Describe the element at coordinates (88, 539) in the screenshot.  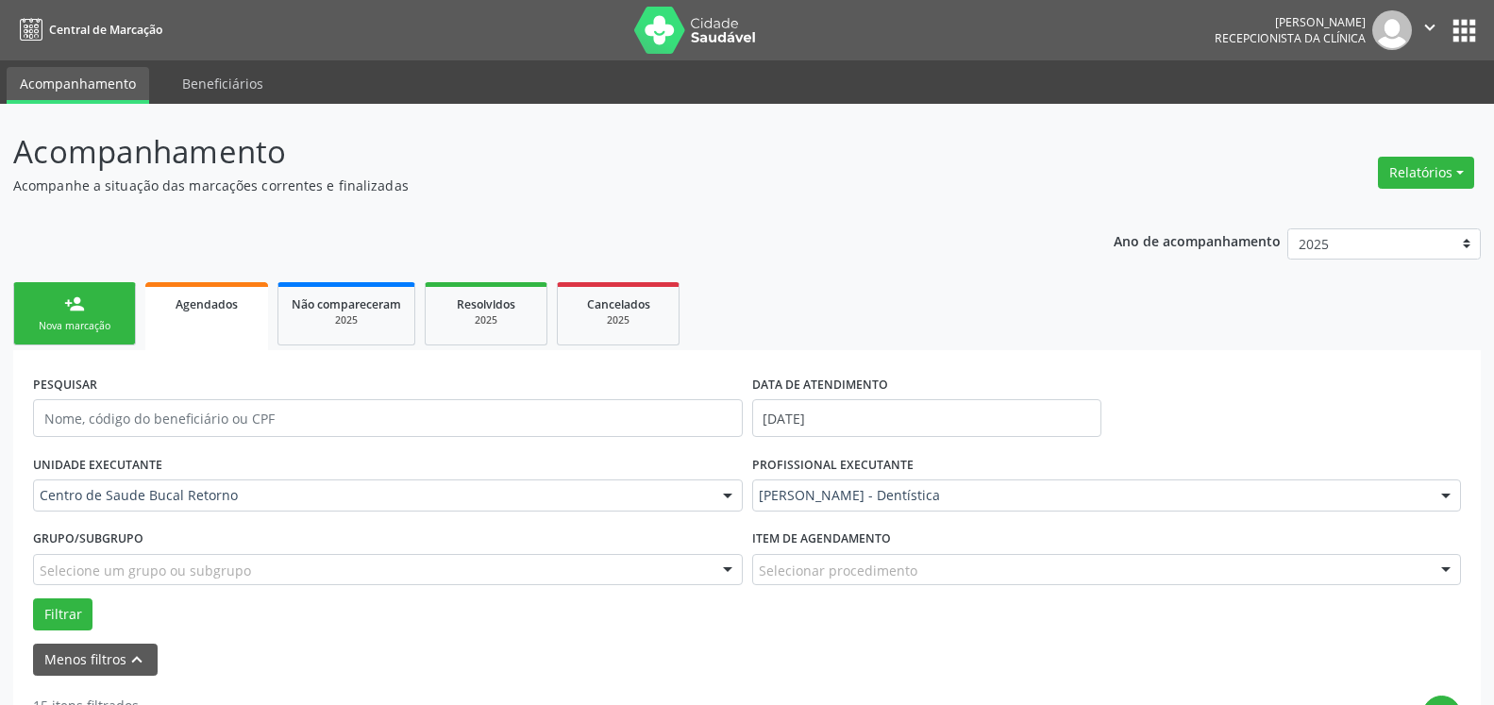
I see `label: Grupo/Subgrupo` at that location.